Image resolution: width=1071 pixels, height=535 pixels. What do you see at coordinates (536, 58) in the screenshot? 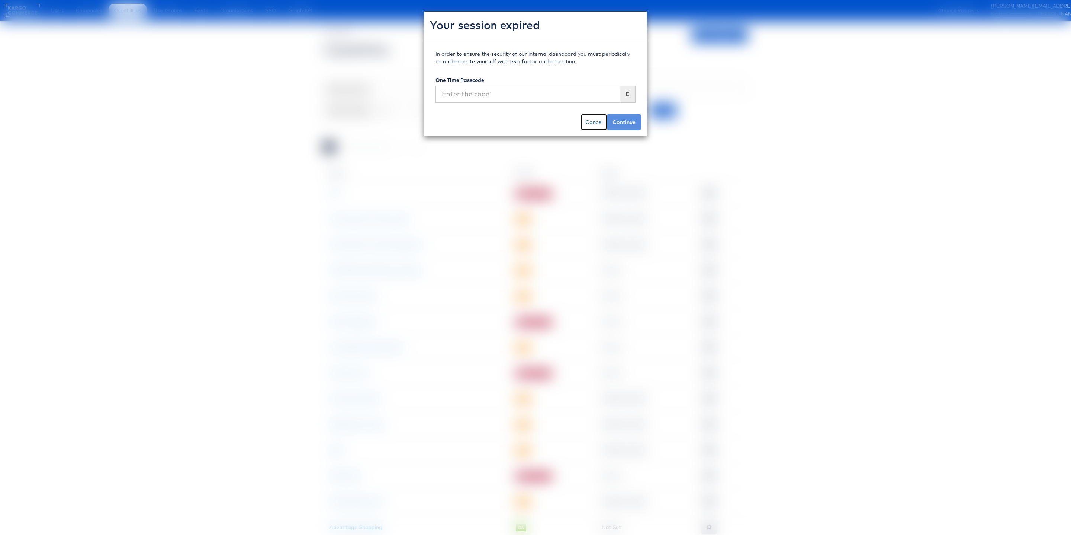
I see `p: In order to ensure the security of our internal dashboard you must periodically re-authenticate y...` at bounding box center [536, 58].